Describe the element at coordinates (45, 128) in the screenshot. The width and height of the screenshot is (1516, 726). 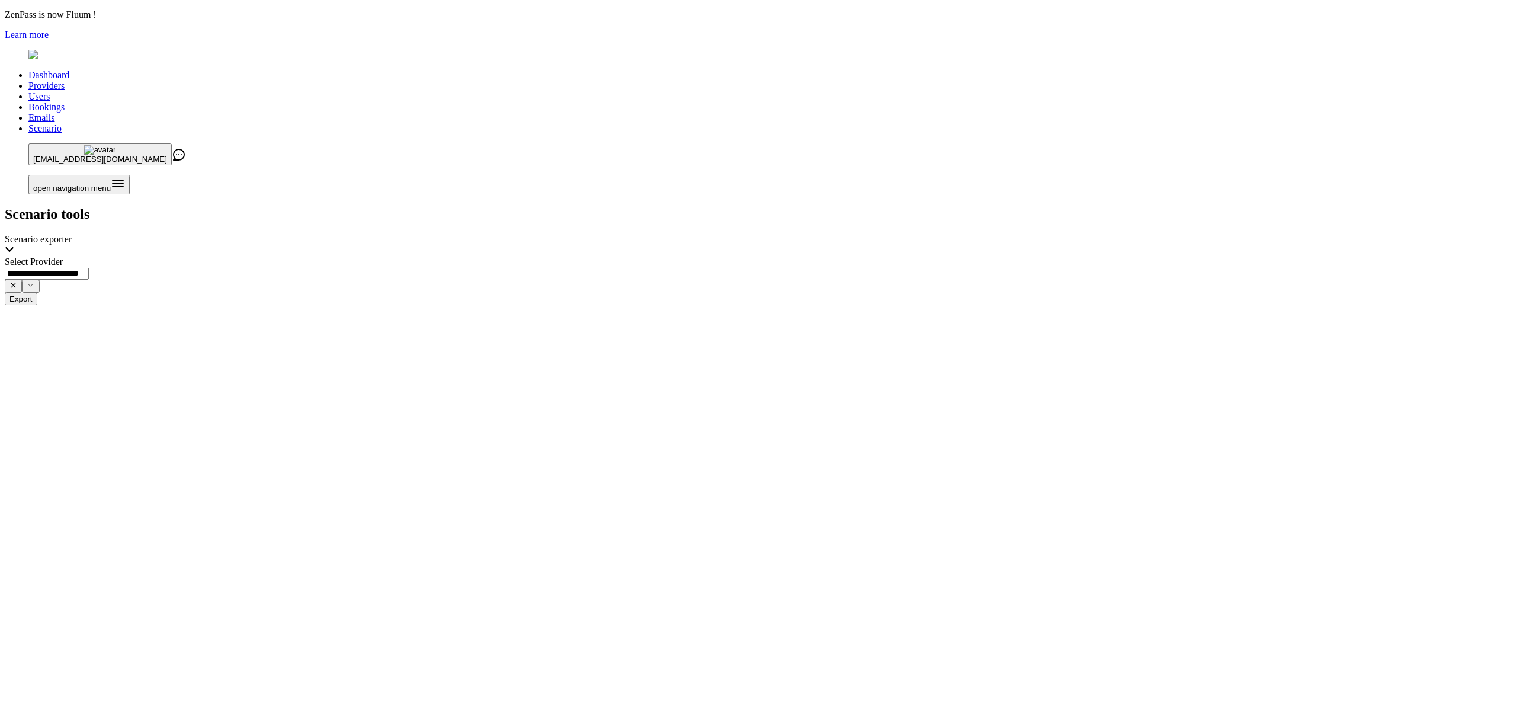
I see `a: Scenario` at that location.